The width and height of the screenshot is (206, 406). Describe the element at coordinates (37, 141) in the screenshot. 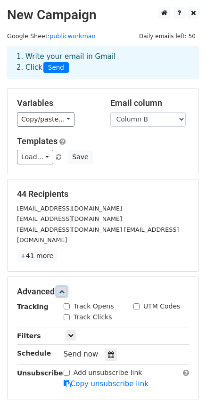

I see `a: Templates` at that location.